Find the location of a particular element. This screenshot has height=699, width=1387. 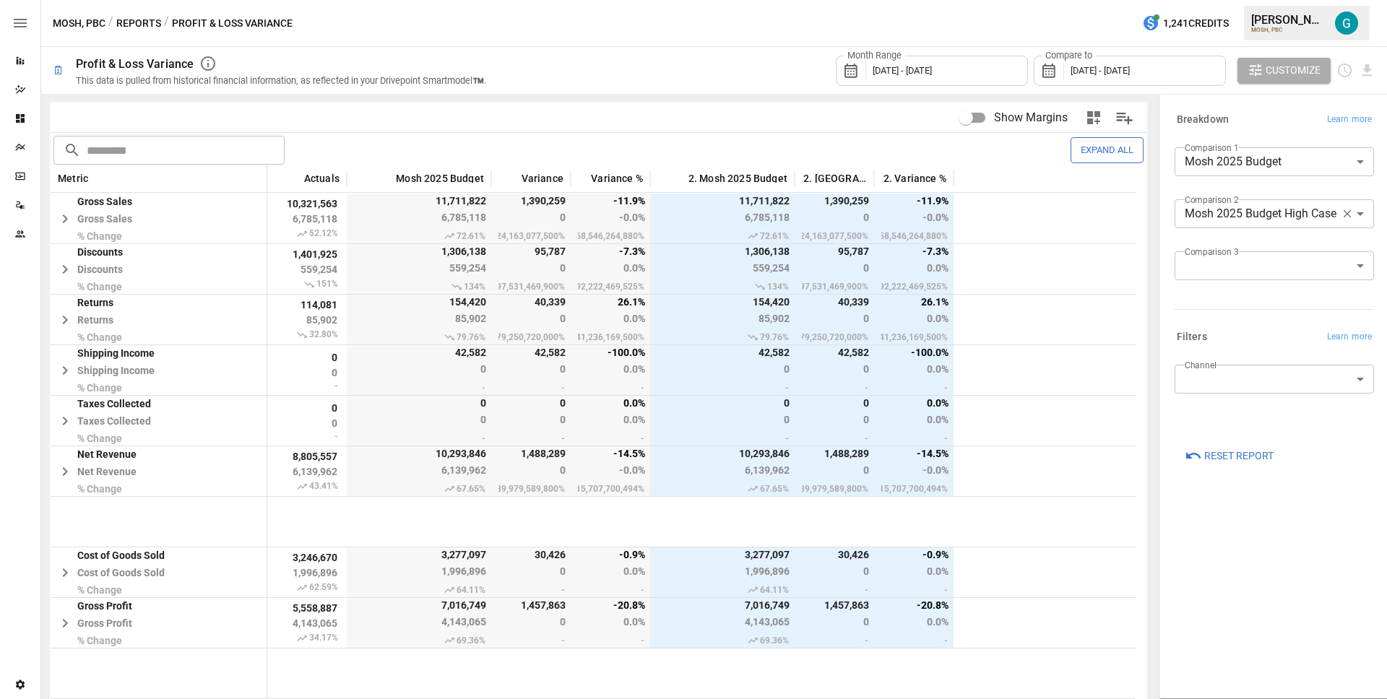

span: -7.3% is located at coordinates (916, 251).